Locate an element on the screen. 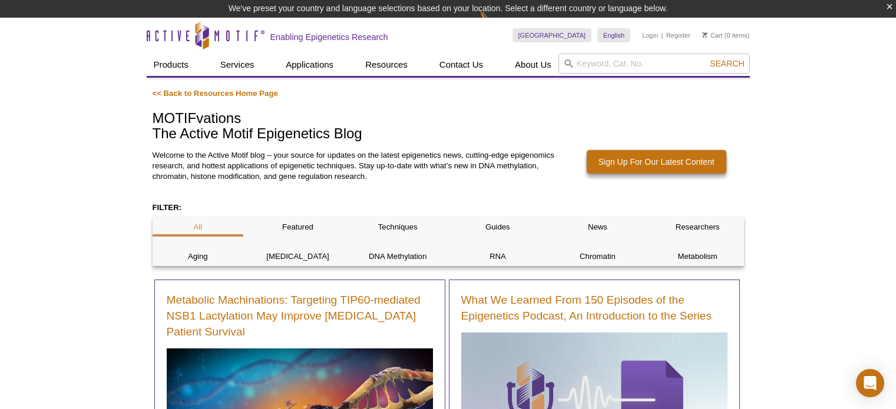 The image size is (896, 409). p: Techniques is located at coordinates (397, 227).